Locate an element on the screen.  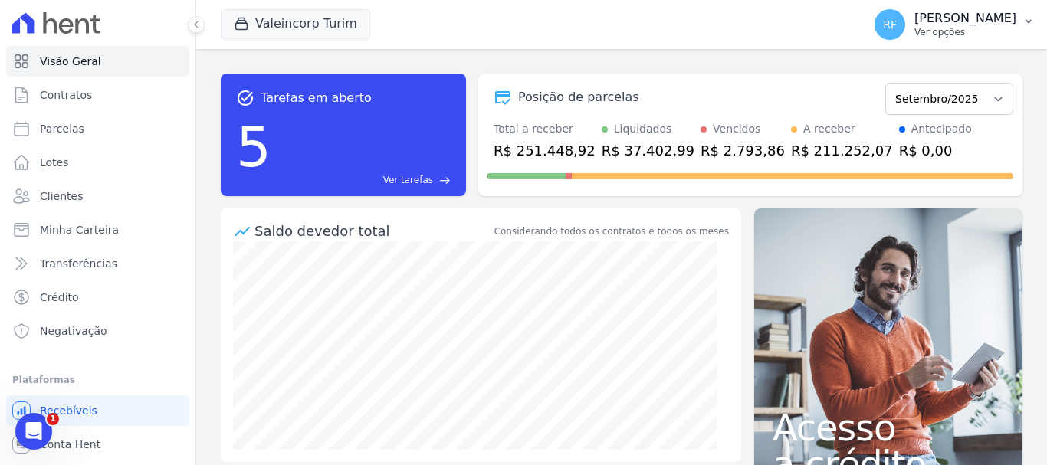
span: Parcelas is located at coordinates (62, 129).